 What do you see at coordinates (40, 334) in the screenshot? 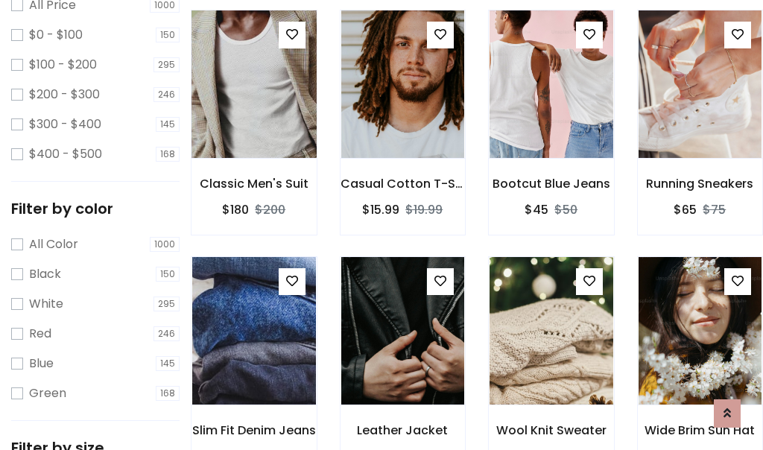
I see `label: Red` at bounding box center [40, 334].